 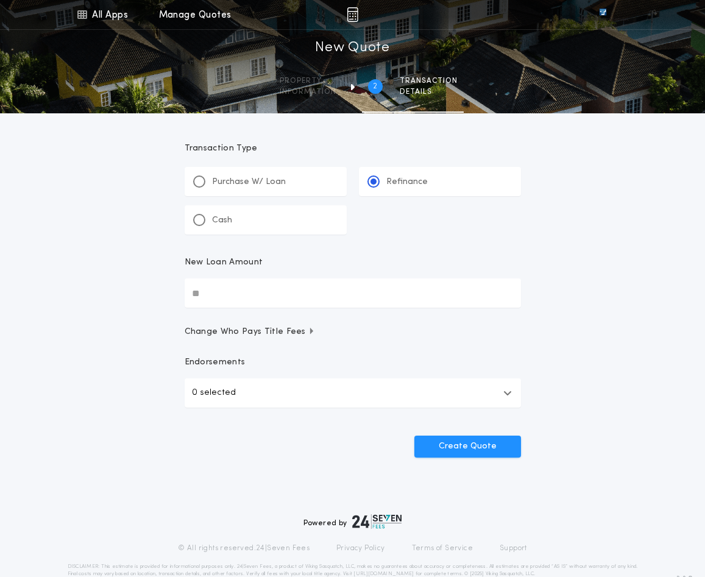 What do you see at coordinates (352, 15) in the screenshot?
I see `img: img` at bounding box center [352, 15].